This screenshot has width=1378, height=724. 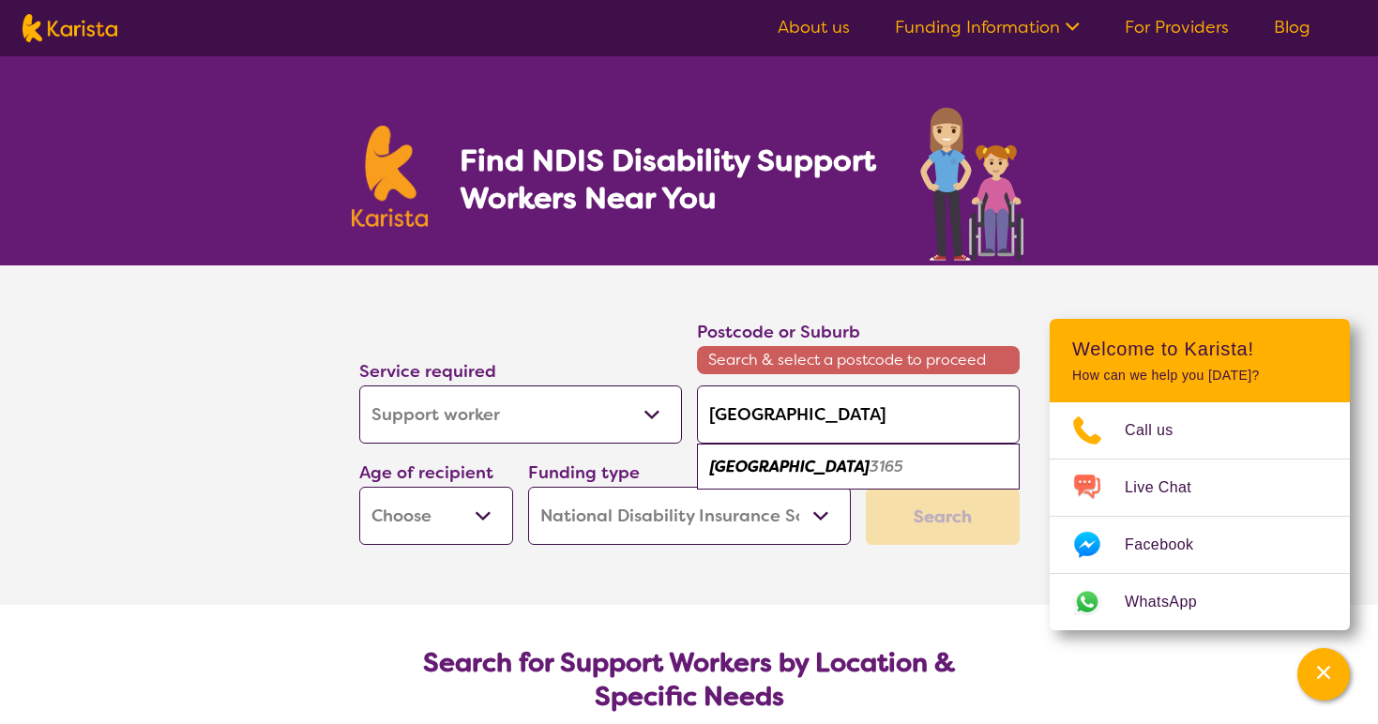 What do you see at coordinates (669, 179) in the screenshot?
I see `h1: Find NDIS Disability Support Workers Near You` at bounding box center [669, 179].